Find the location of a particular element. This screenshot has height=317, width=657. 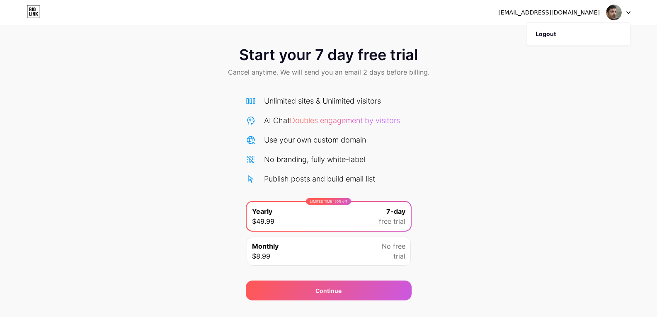

span: trial is located at coordinates (399, 256).